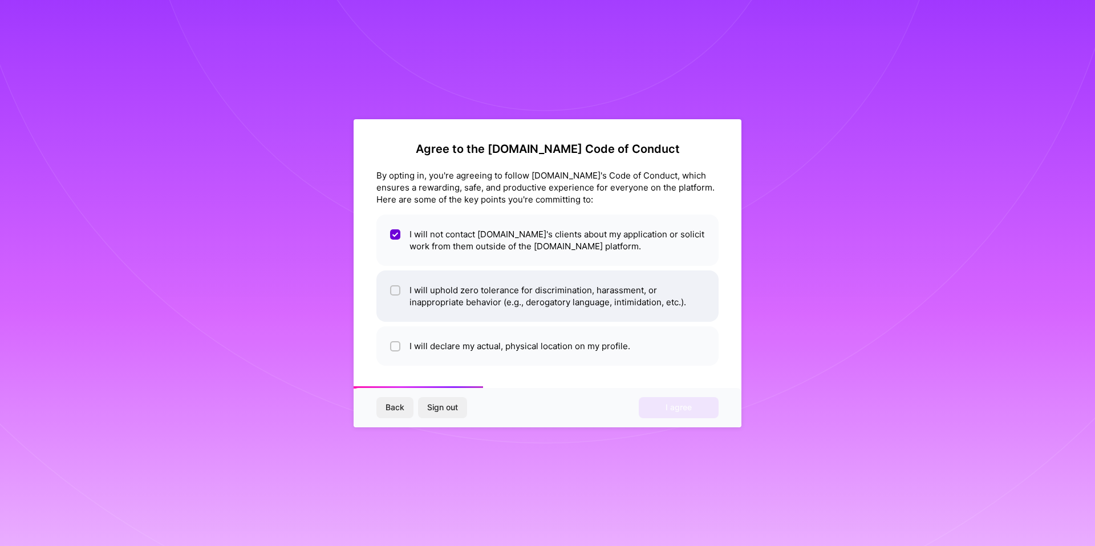 This screenshot has width=1095, height=546. What do you see at coordinates (547, 296) in the screenshot?
I see `li: I will uphold zero tolerance for discrimination, harassment, or inappropriate behavior (e.g., der...` at bounding box center [547, 296].